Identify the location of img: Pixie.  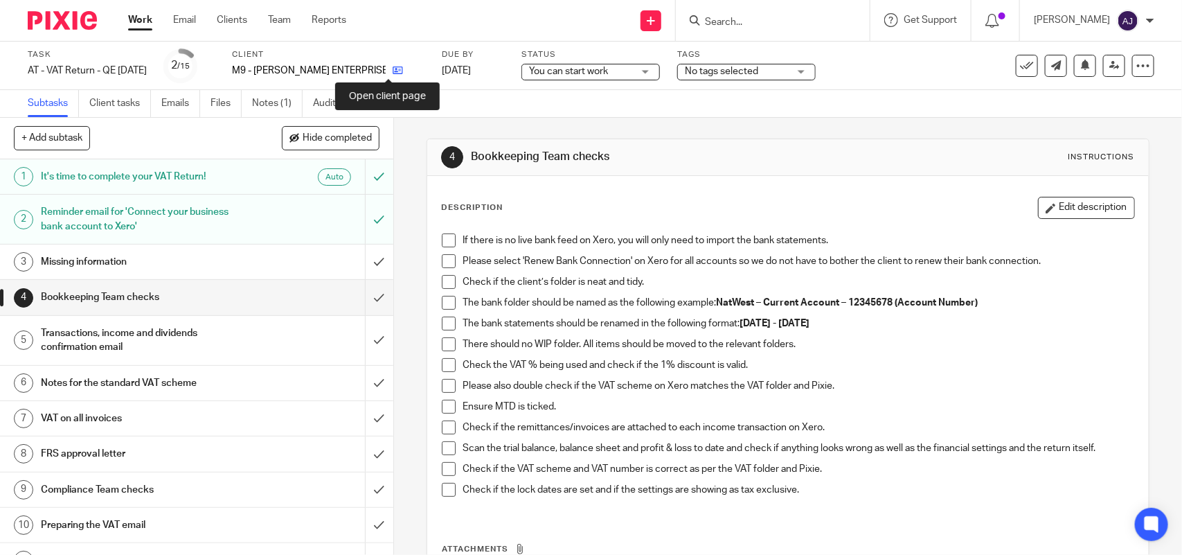
(62, 20).